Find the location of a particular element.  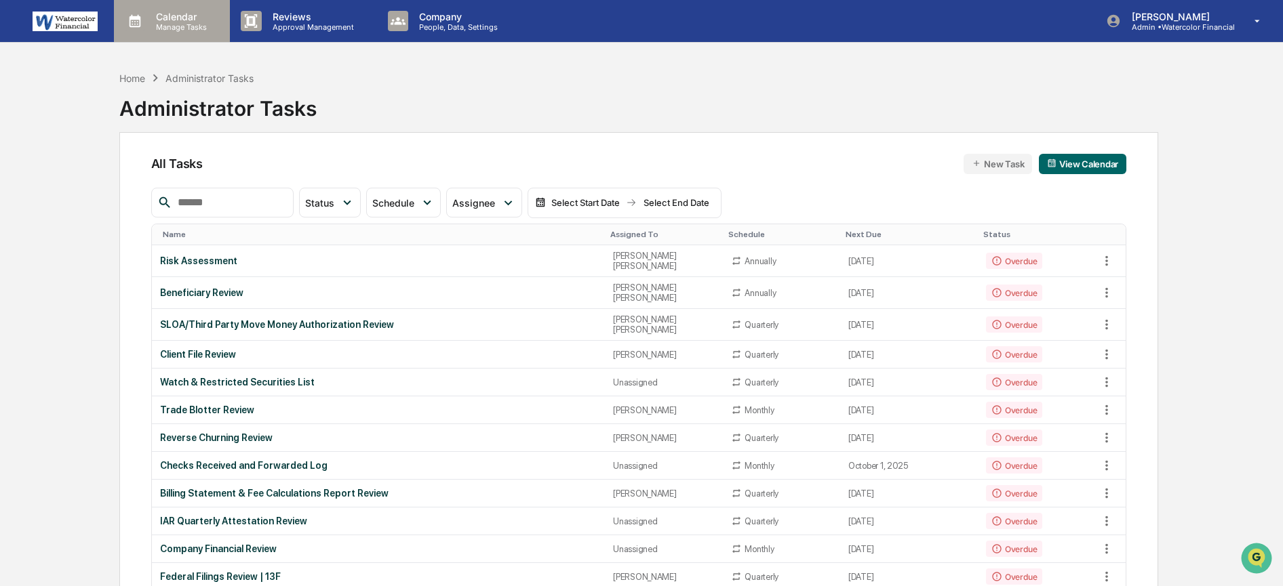

img: f2157a4c-a0d3-4daa-907e-bb6f0de503a5-1751232295721 is located at coordinates (17, 17).